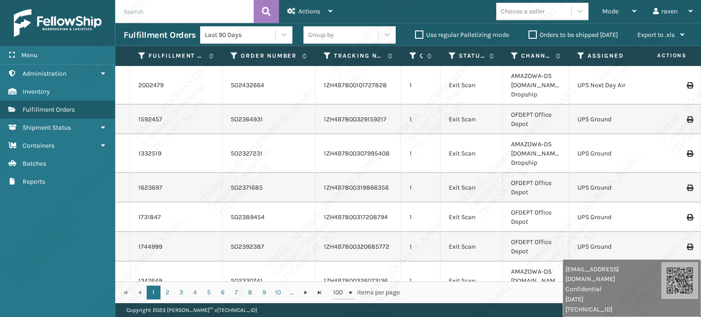  I want to click on span: Batches, so click(34, 163).